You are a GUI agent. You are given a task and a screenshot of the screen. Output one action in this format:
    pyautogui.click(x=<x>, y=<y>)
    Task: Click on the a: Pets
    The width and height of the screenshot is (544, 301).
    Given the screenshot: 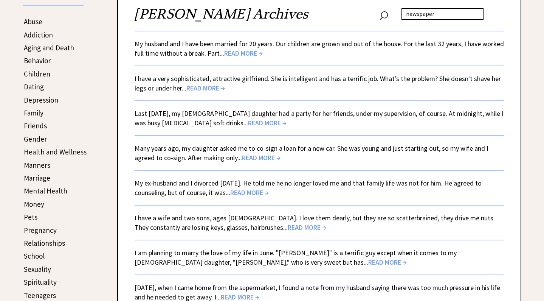 What is the action you would take?
    pyautogui.click(x=31, y=217)
    